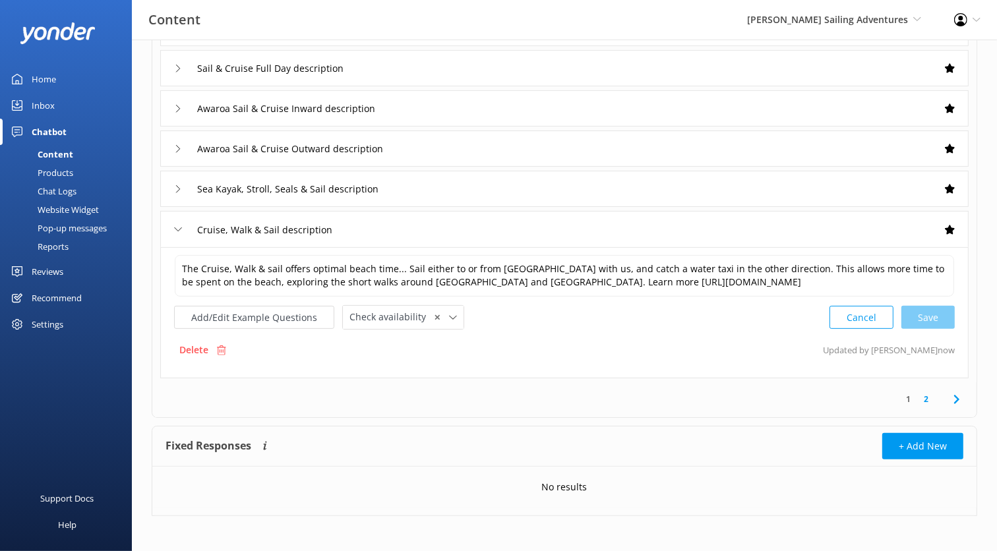 This screenshot has width=997, height=551. Describe the element at coordinates (392, 317) in the screenshot. I see `span: Check availability` at that location.